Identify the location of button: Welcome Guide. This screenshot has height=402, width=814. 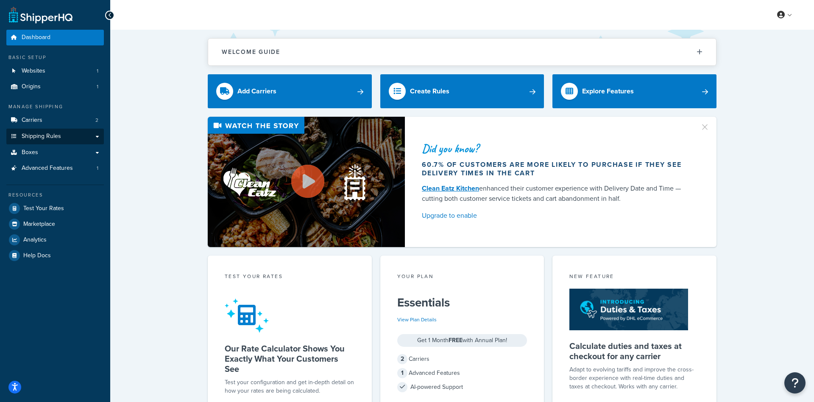
(462, 52).